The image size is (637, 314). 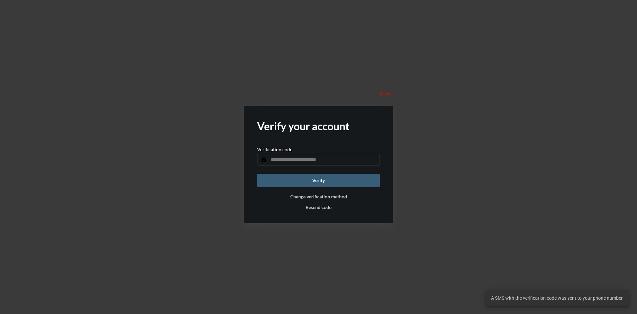 I want to click on button: Change verification method, so click(x=319, y=196).